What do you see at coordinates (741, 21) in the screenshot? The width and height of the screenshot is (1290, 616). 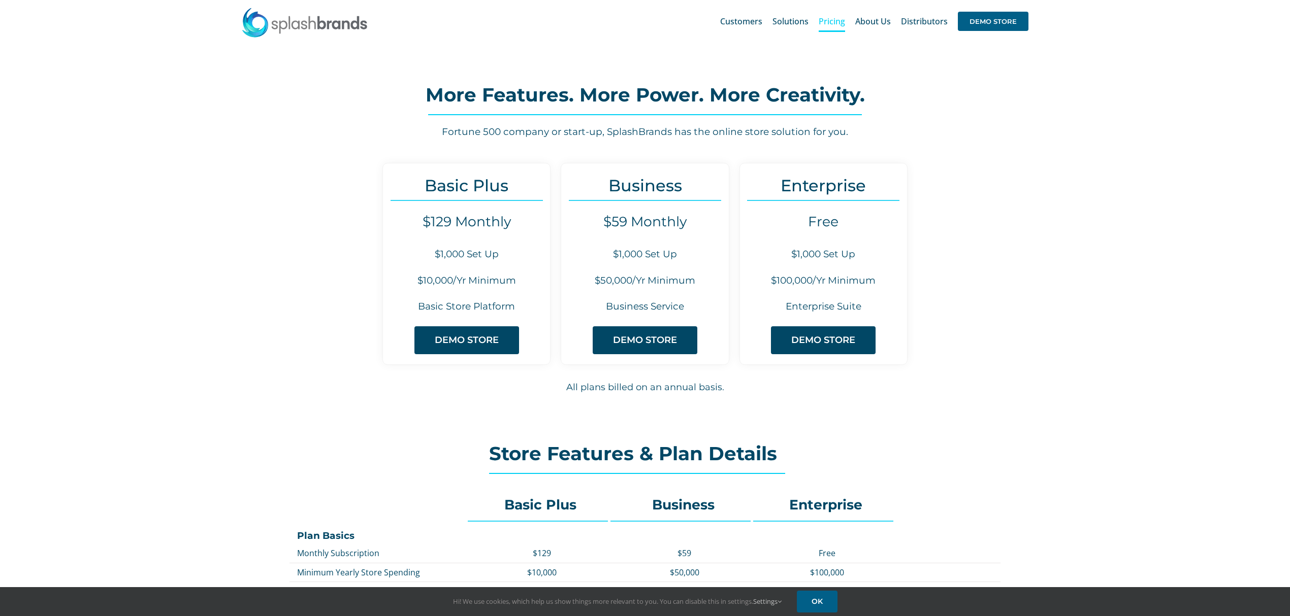 I see `a: Customers` at bounding box center [741, 21].